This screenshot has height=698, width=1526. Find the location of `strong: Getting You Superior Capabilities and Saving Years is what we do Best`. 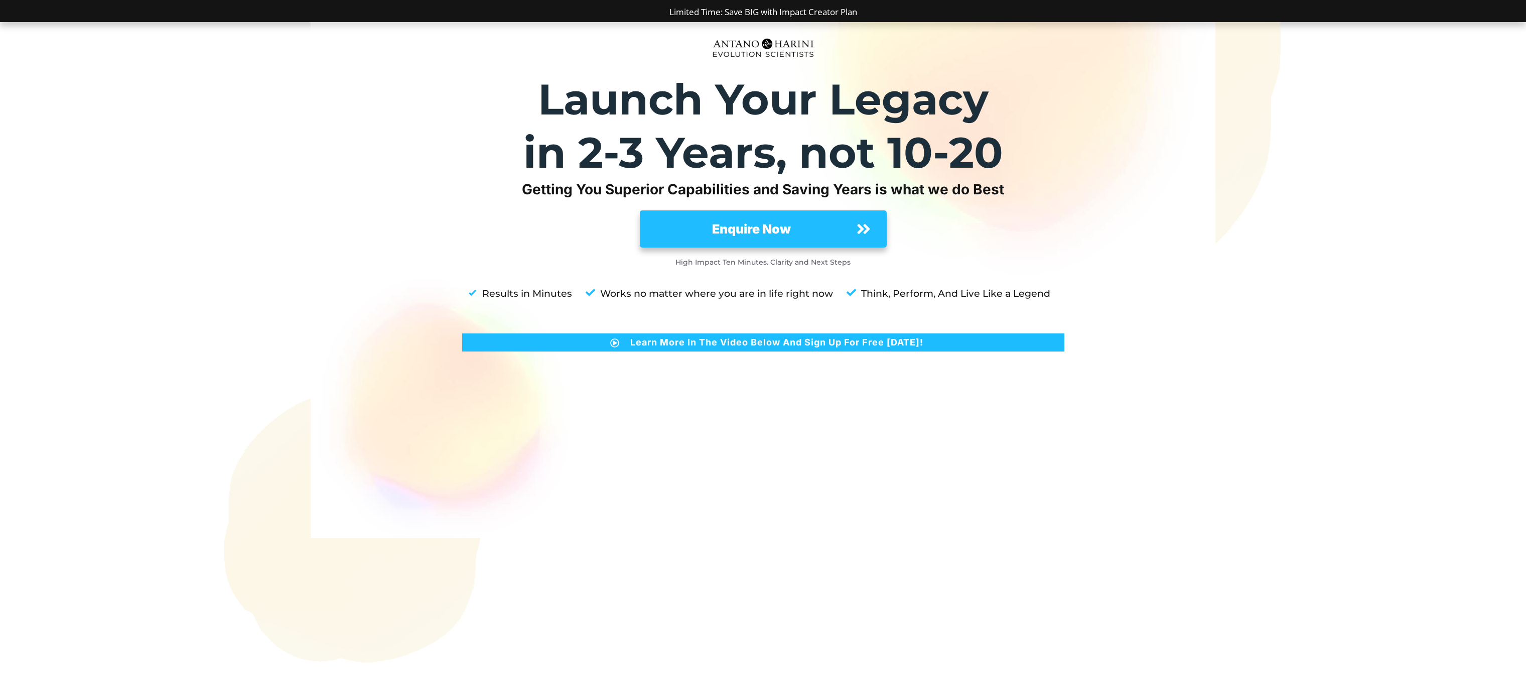

strong: Getting You Superior Capabilities and Saving Years is what we do Best is located at coordinates (763, 189).